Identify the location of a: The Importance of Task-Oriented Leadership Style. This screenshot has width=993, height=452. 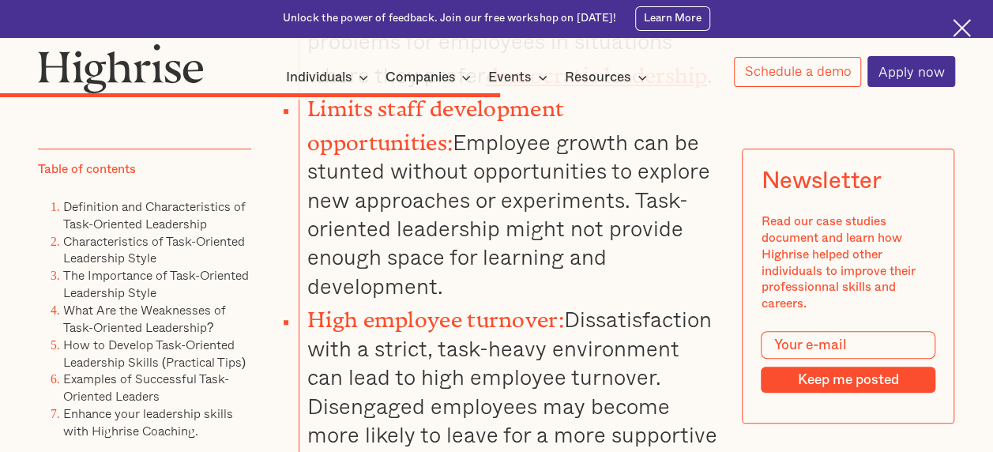
(156, 284).